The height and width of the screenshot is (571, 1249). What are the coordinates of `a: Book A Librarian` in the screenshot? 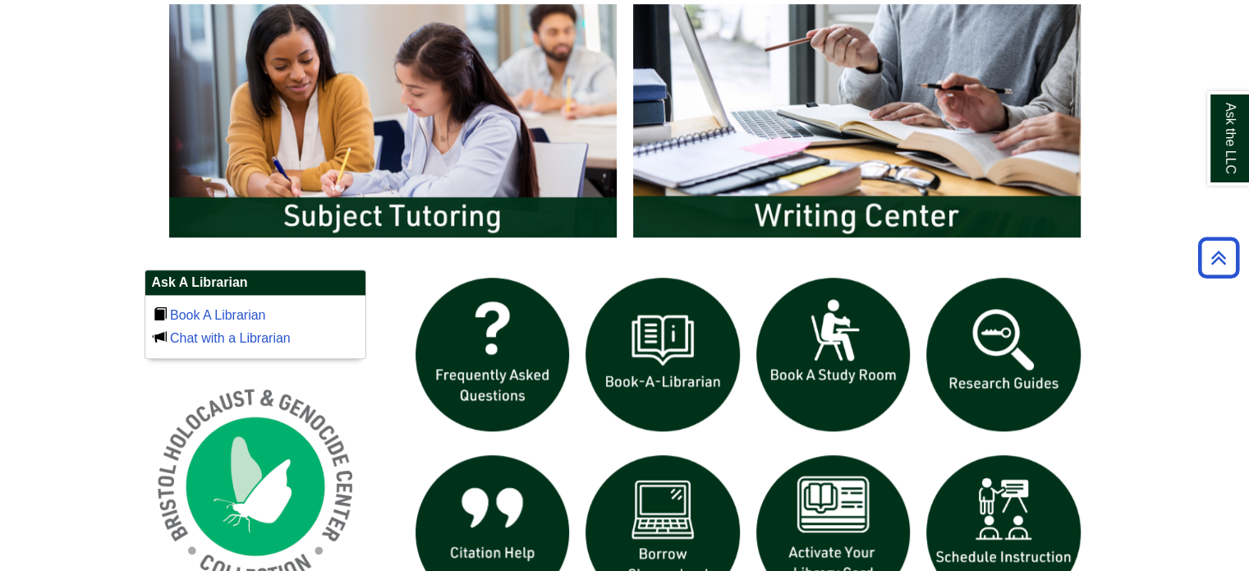 It's located at (218, 315).